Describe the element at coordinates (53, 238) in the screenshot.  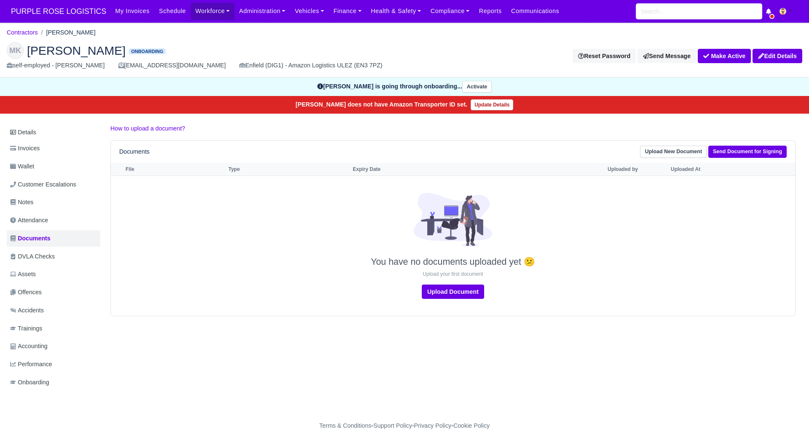
I see `a: Documents` at that location.